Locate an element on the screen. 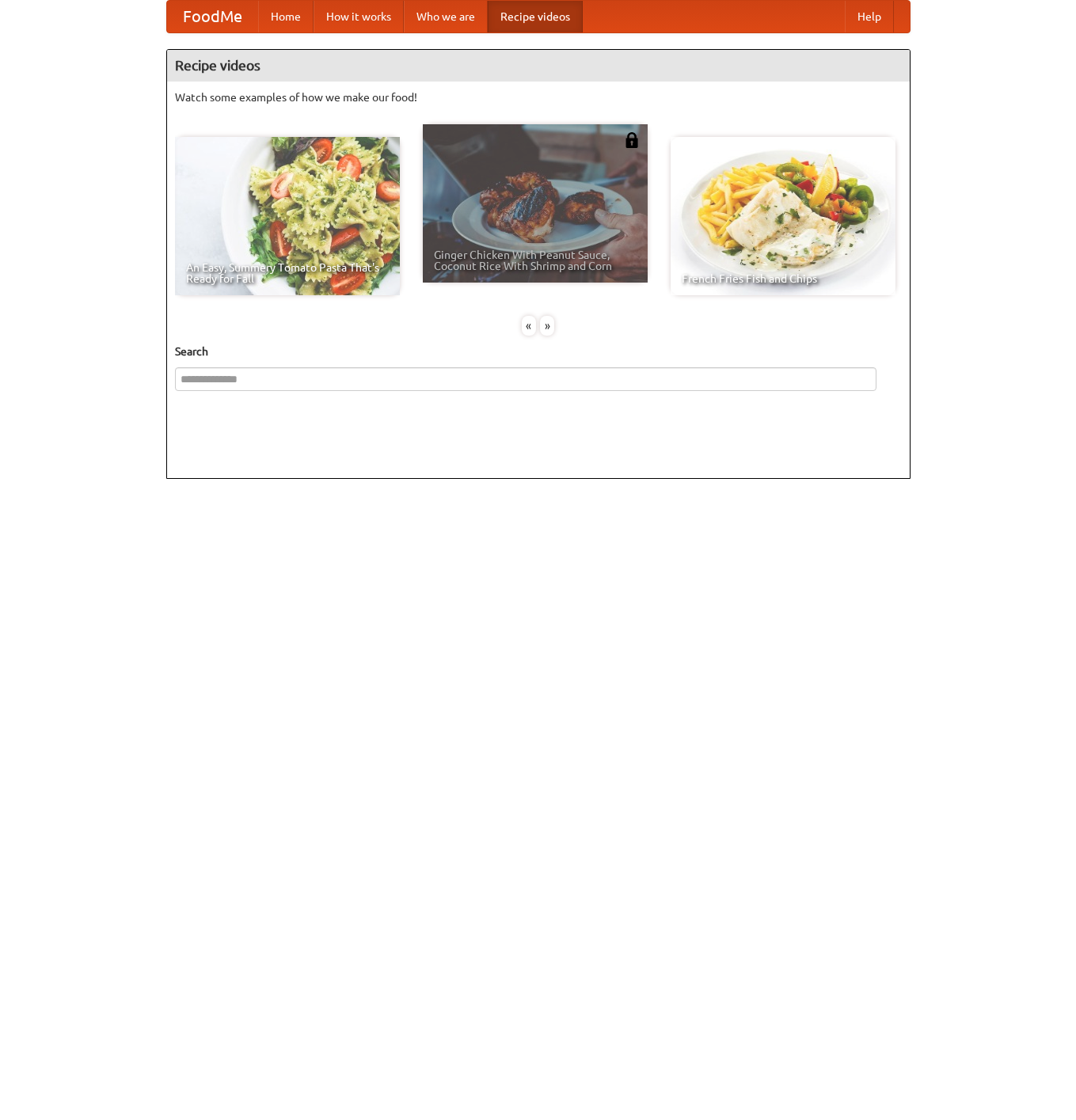 The width and height of the screenshot is (1076, 1120). img: 483408.png is located at coordinates (632, 140).